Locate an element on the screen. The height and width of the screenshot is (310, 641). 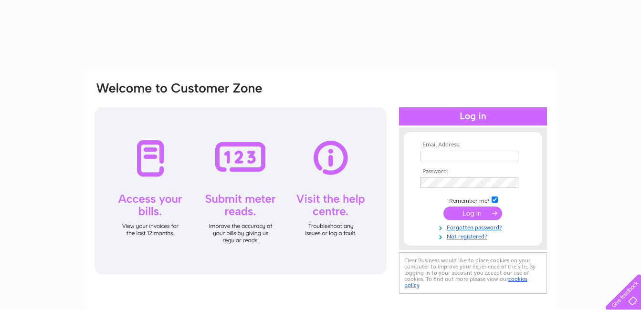
a: cookies policy is located at coordinates (466, 282).